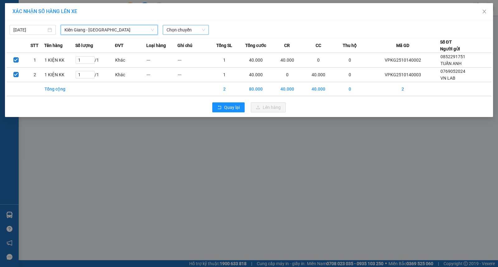 The image size is (498, 267). What do you see at coordinates (268, 107) in the screenshot?
I see `button: uploadLên hàng` at bounding box center [268, 107].